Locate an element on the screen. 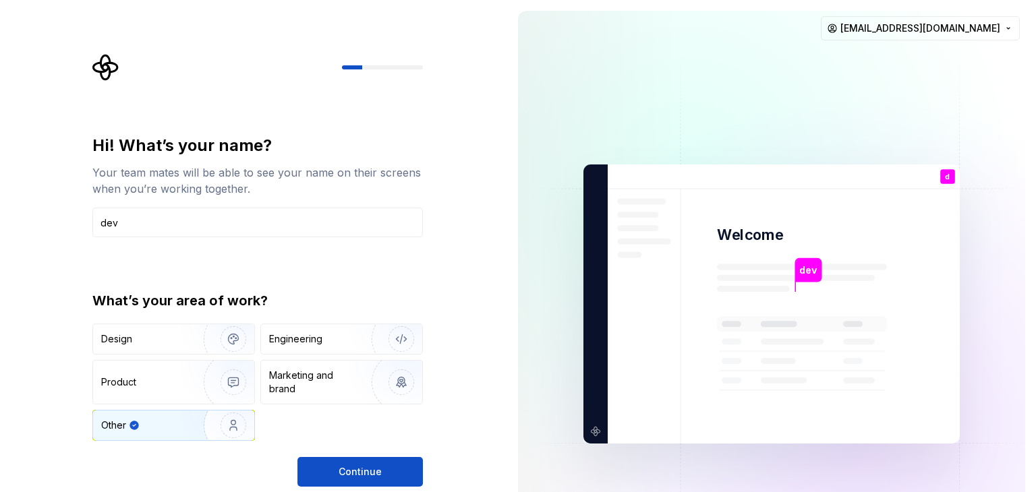  button: Continue is located at coordinates (360, 472).